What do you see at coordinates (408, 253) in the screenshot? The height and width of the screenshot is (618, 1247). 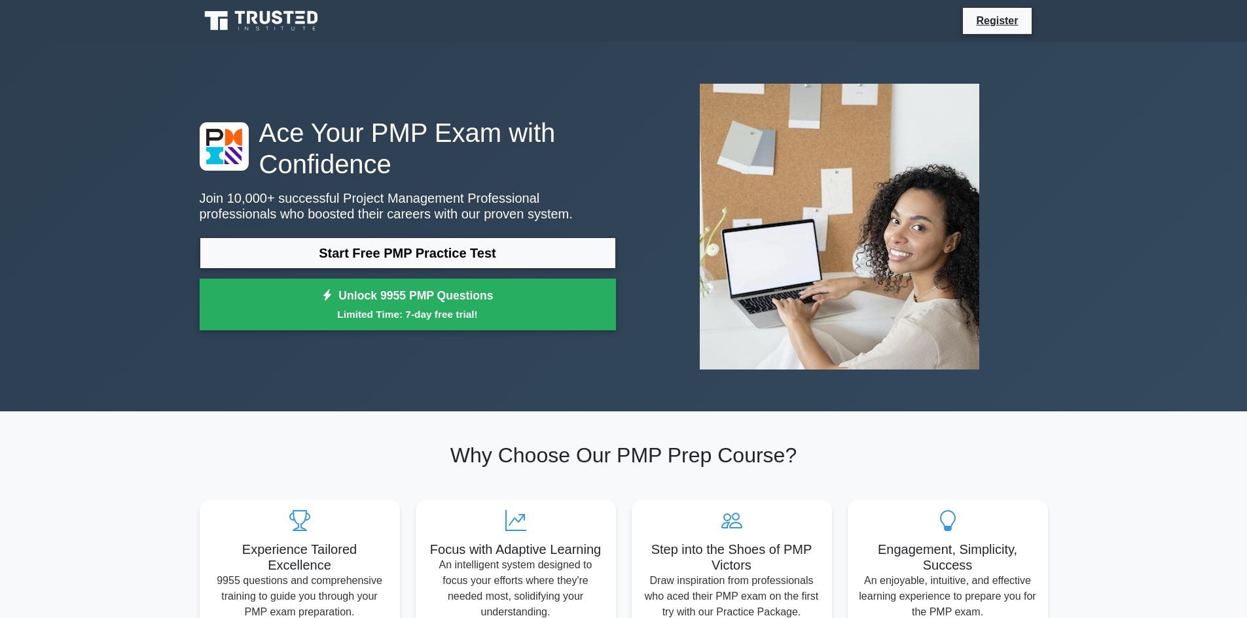 I see `a: Start Free PMP Practice Test` at bounding box center [408, 253].